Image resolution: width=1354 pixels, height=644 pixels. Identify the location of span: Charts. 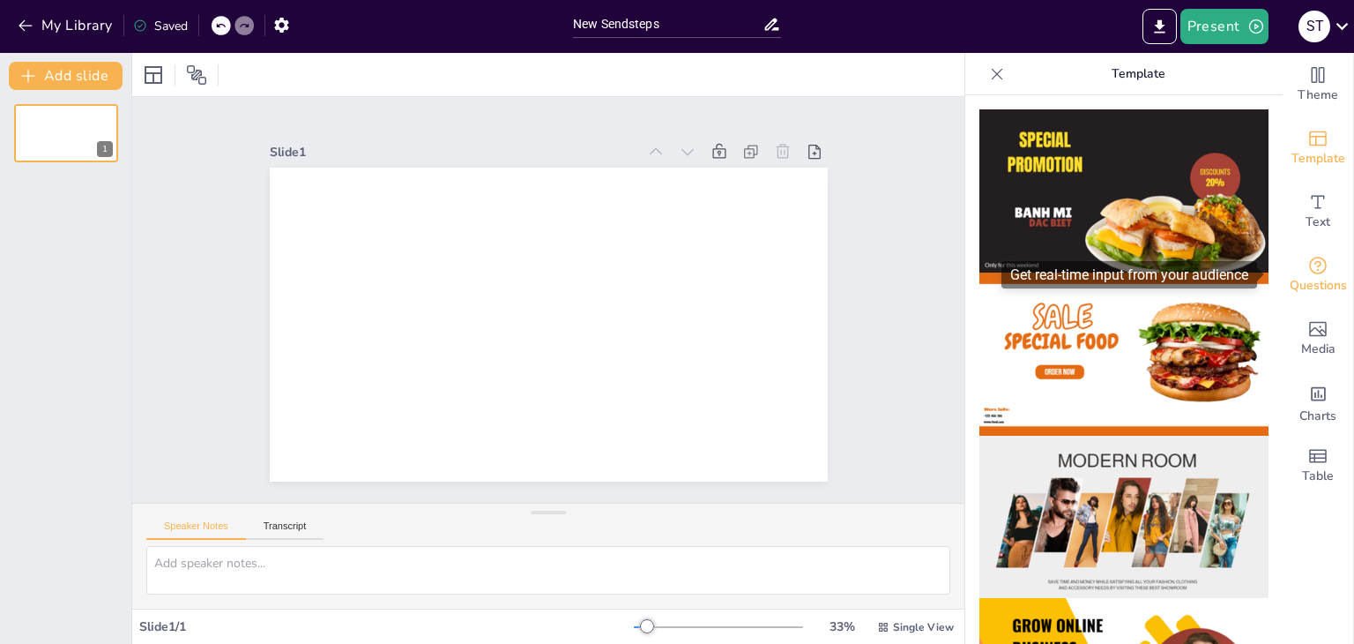
(1318, 416).